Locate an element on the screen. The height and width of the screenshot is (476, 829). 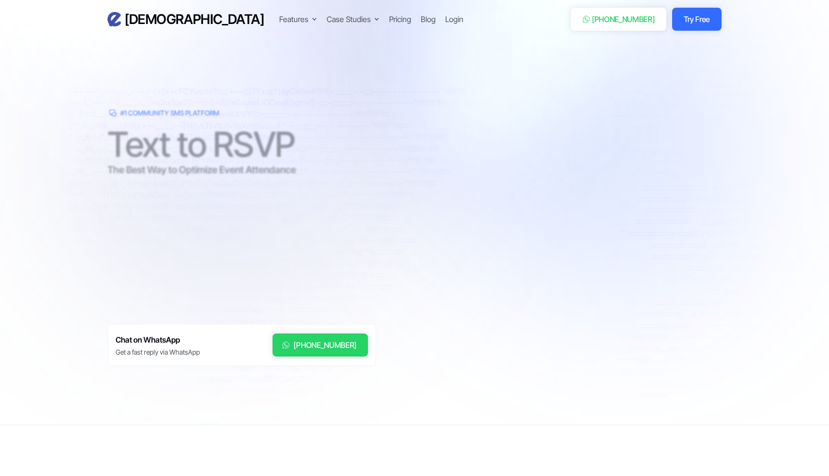
h1: Text to RSVP is located at coordinates (242, 144).